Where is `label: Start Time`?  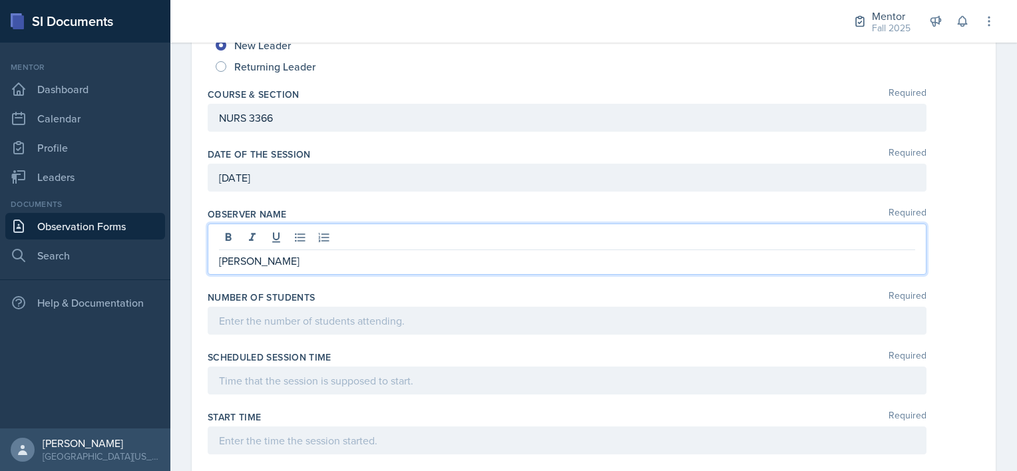 label: Start Time is located at coordinates (234, 417).